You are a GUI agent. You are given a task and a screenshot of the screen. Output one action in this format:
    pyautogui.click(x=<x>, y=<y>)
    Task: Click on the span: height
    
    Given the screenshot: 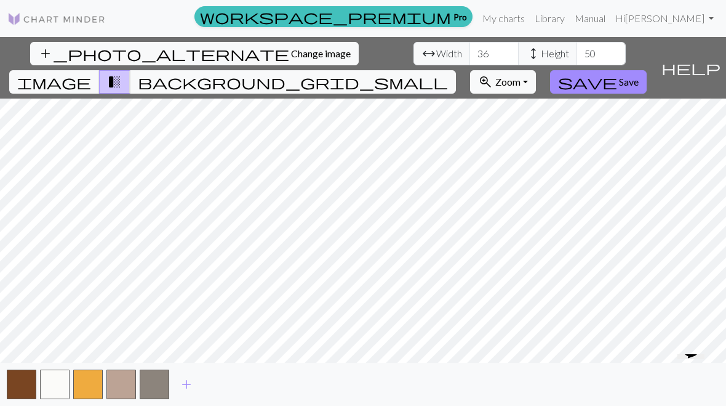 What is the action you would take?
    pyautogui.click(x=534, y=54)
    